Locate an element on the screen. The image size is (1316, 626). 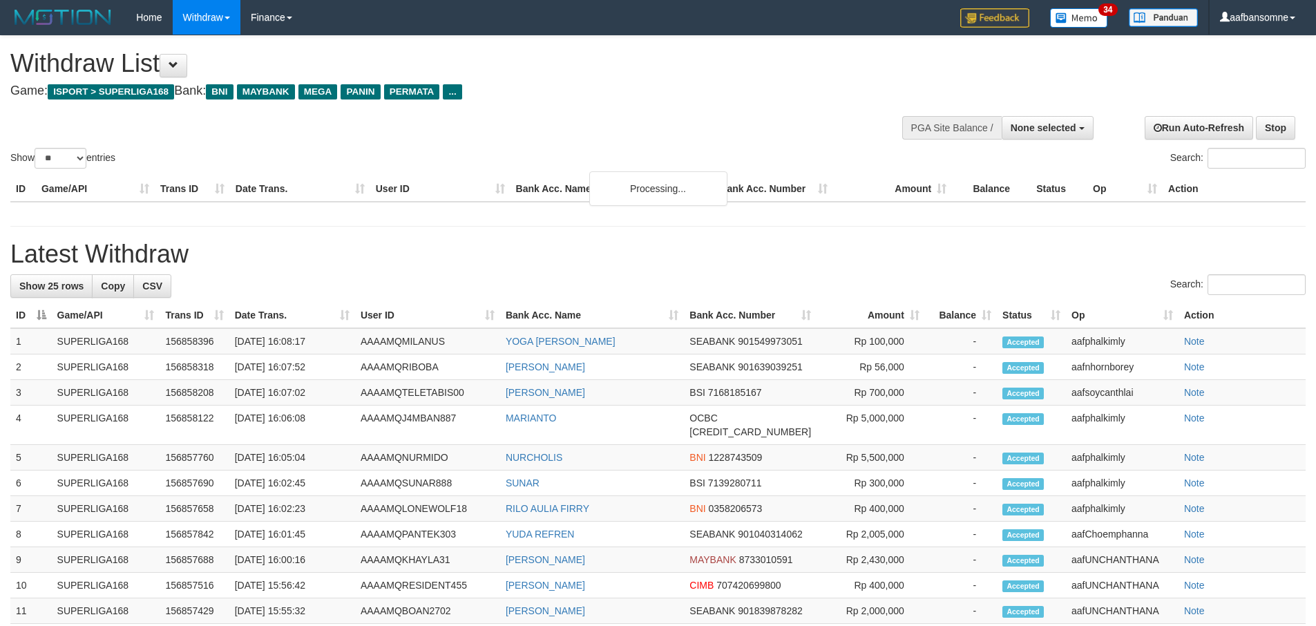
td: 3 is located at coordinates (31, 392).